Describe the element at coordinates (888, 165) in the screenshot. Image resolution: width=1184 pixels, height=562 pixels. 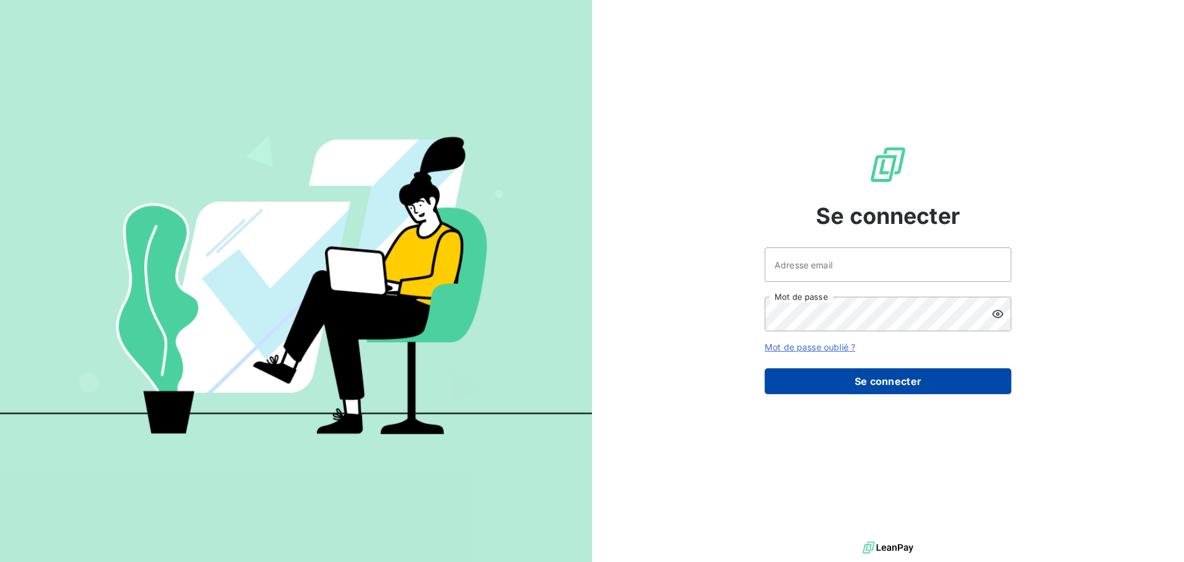
I see `img: Logo LeanPay` at that location.